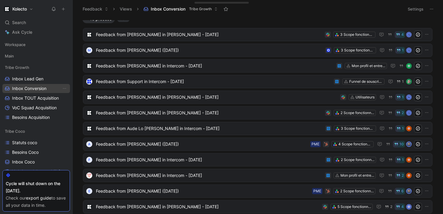 Image resolution: width=443 pixels, height=214 pixels. Describe the element at coordinates (36, 32) in the screenshot. I see `a: Ask Cycle` at that location.